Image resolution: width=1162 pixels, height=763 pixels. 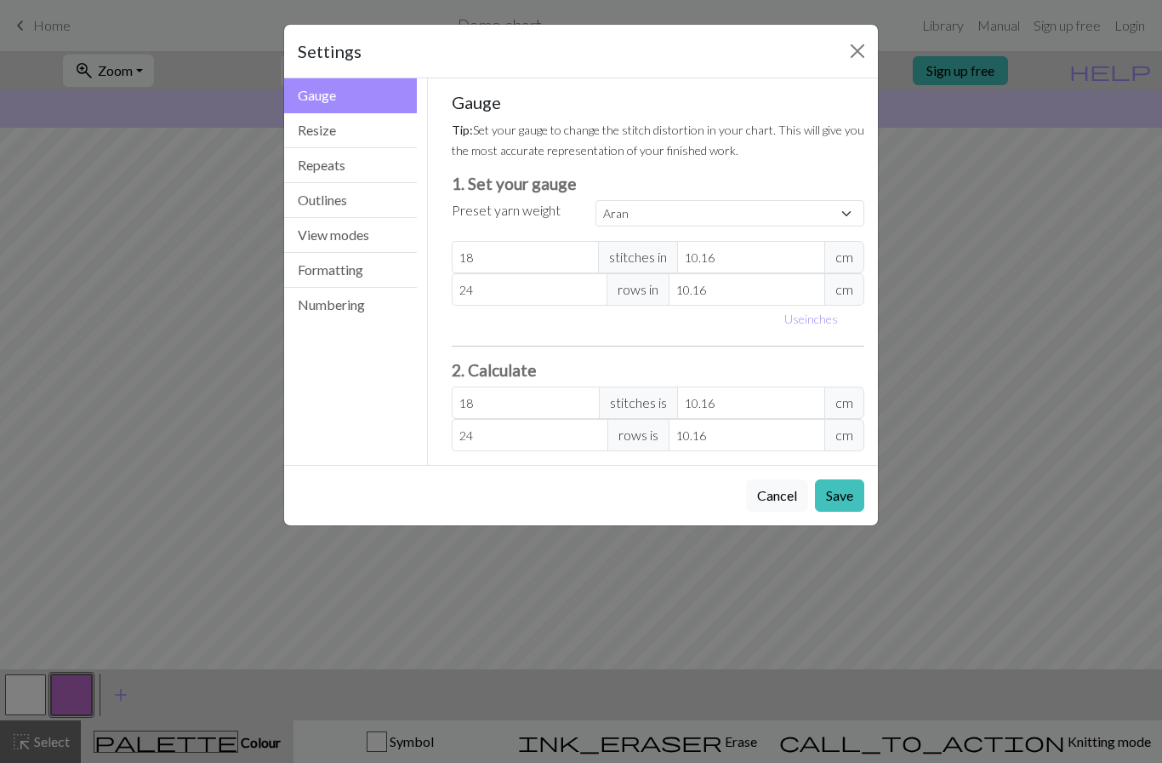 What do you see at coordinates (858, 51) in the screenshot?
I see `button: Close` at bounding box center [858, 51].